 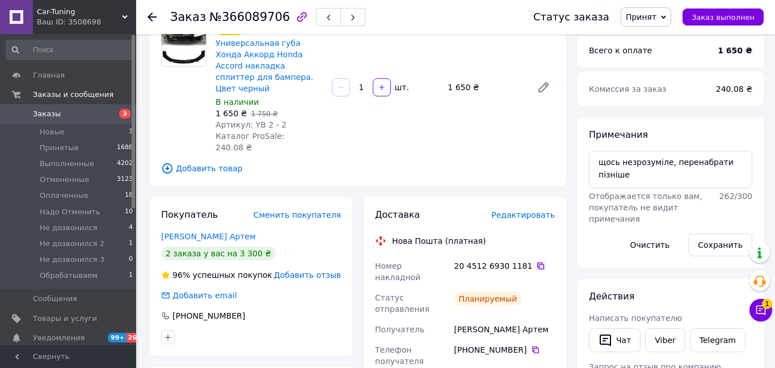 What do you see at coordinates (47, 114) in the screenshot?
I see `span: Заказы` at bounding box center [47, 114].